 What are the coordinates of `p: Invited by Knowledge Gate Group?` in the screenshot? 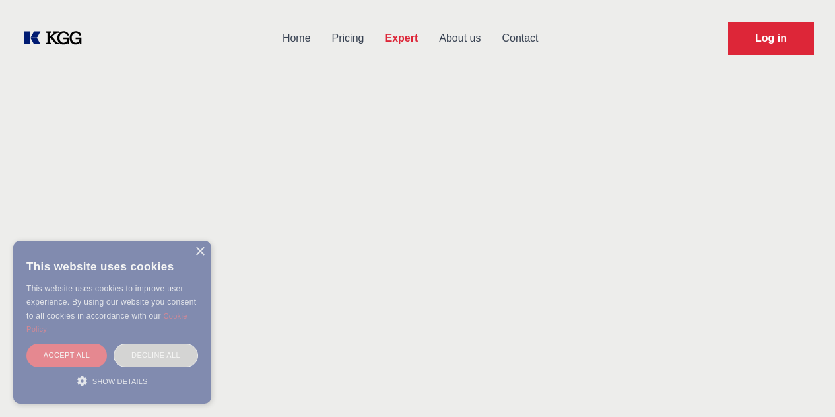 It's located at (238, 153).